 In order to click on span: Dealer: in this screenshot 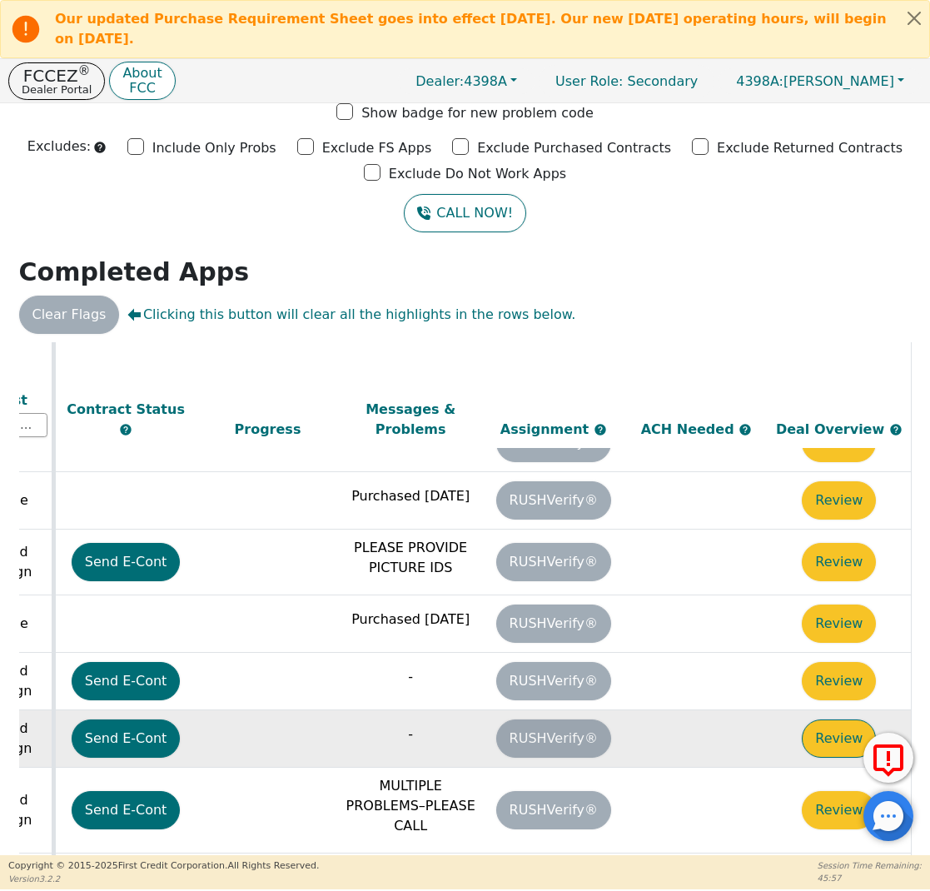, I will do `click(440, 81)`.